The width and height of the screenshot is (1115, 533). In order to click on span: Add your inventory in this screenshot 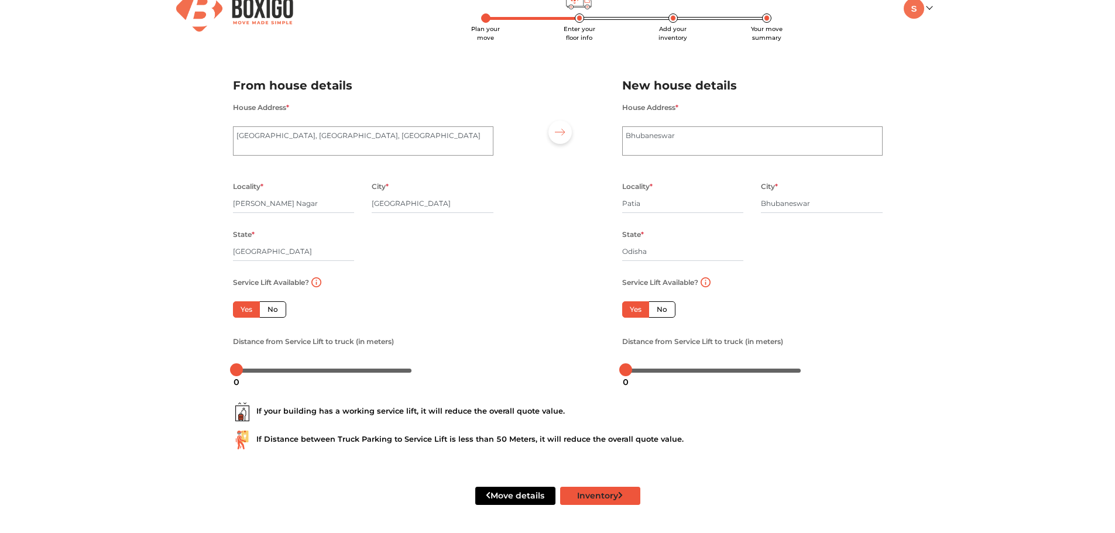, I will do `click(673, 33)`.